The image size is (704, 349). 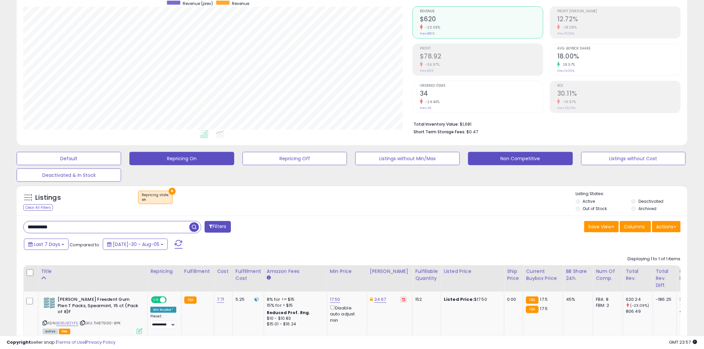 What do you see at coordinates (65, 332) in the screenshot?
I see `span: FBA` at bounding box center [65, 332].